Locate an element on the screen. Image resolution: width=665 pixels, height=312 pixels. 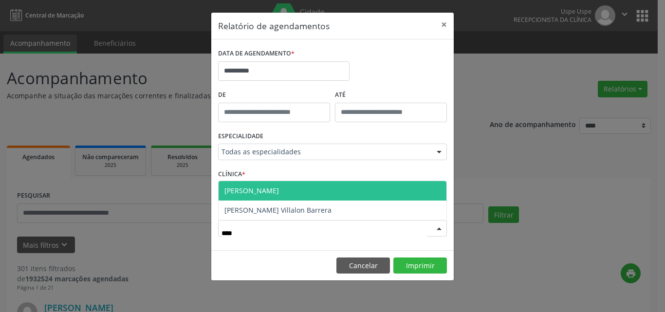
label: ATÉ is located at coordinates (391, 95).